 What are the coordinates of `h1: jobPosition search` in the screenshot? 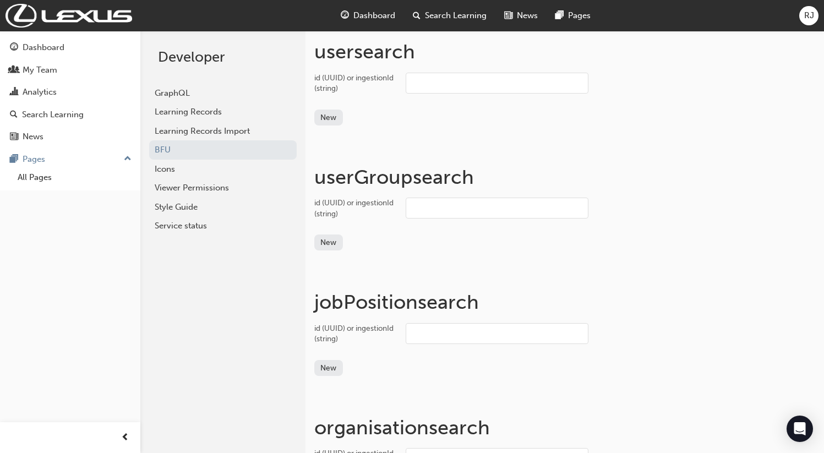 It's located at (565, 302).